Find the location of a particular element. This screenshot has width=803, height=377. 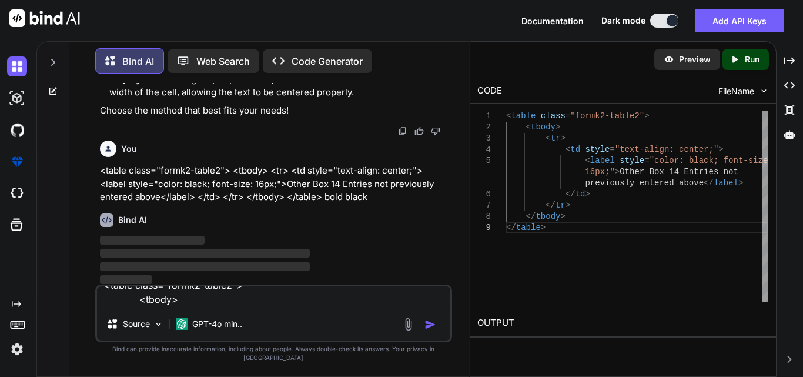

img: GPT-4o mini is located at coordinates (182, 324).